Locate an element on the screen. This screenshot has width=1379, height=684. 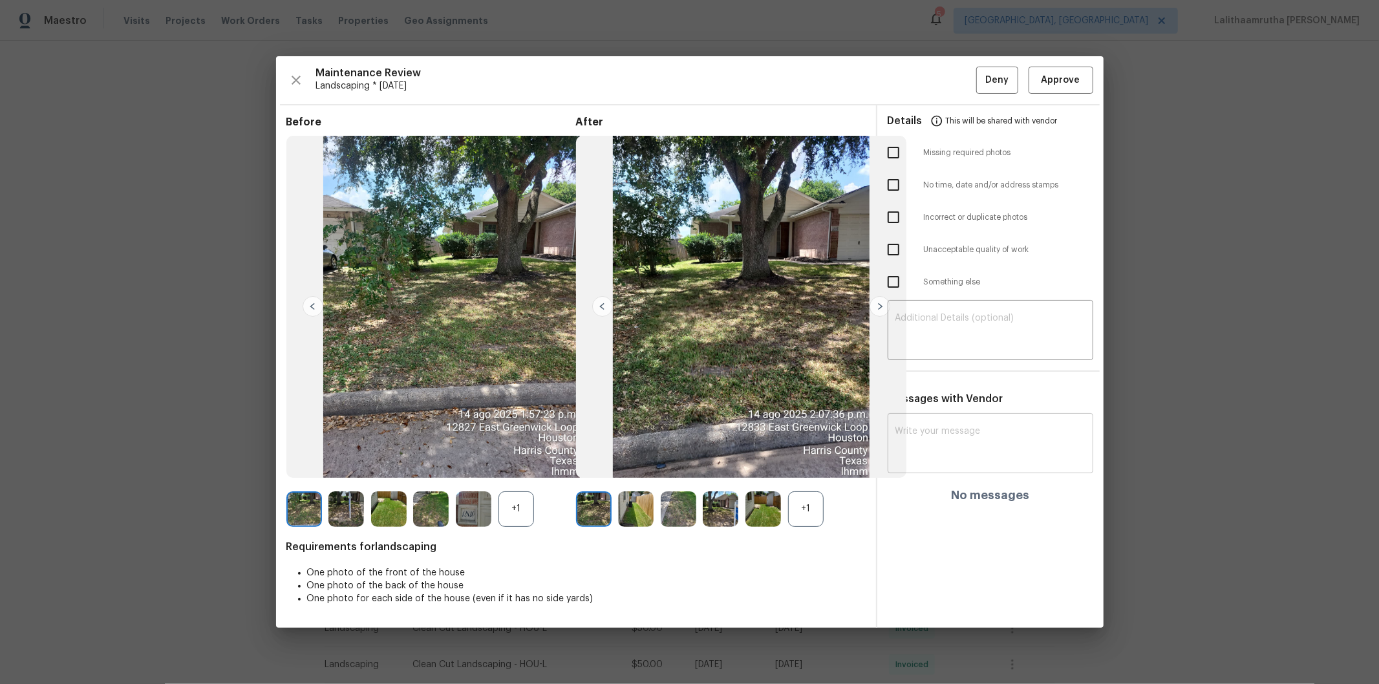
div: Missing required photos is located at coordinates (990, 153).